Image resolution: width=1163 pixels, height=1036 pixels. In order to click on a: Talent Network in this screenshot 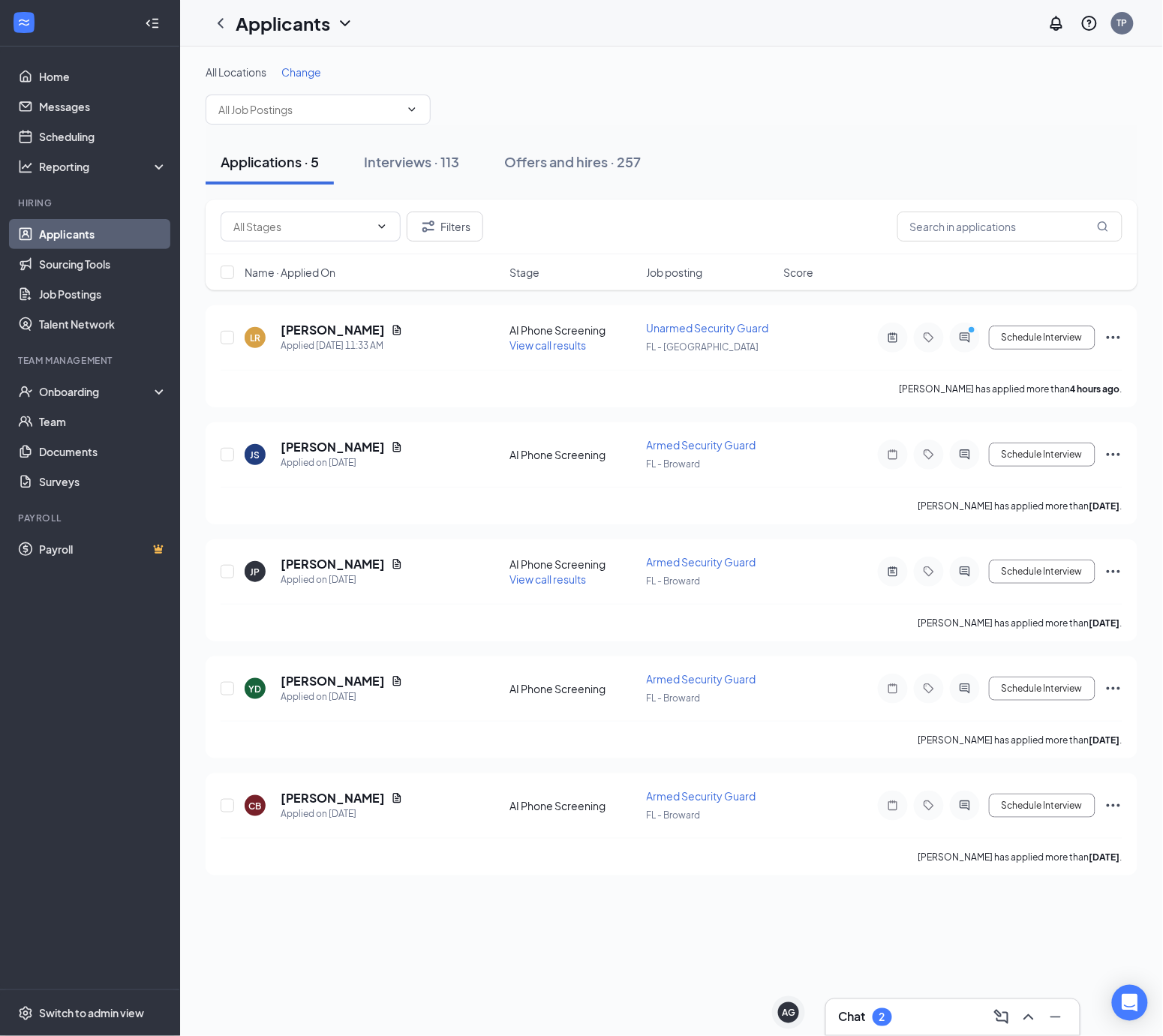, I will do `click(103, 324)`.